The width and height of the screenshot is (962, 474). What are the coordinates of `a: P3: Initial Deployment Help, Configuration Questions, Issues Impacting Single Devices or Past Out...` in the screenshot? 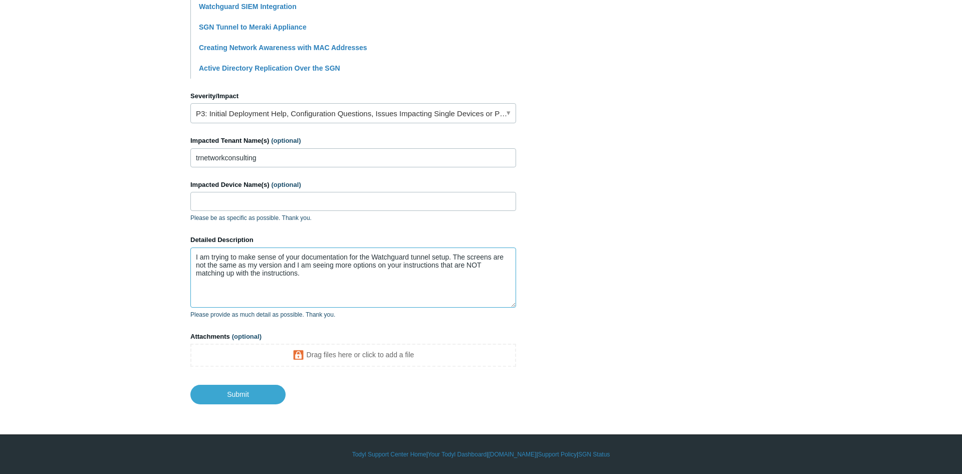 It's located at (353, 113).